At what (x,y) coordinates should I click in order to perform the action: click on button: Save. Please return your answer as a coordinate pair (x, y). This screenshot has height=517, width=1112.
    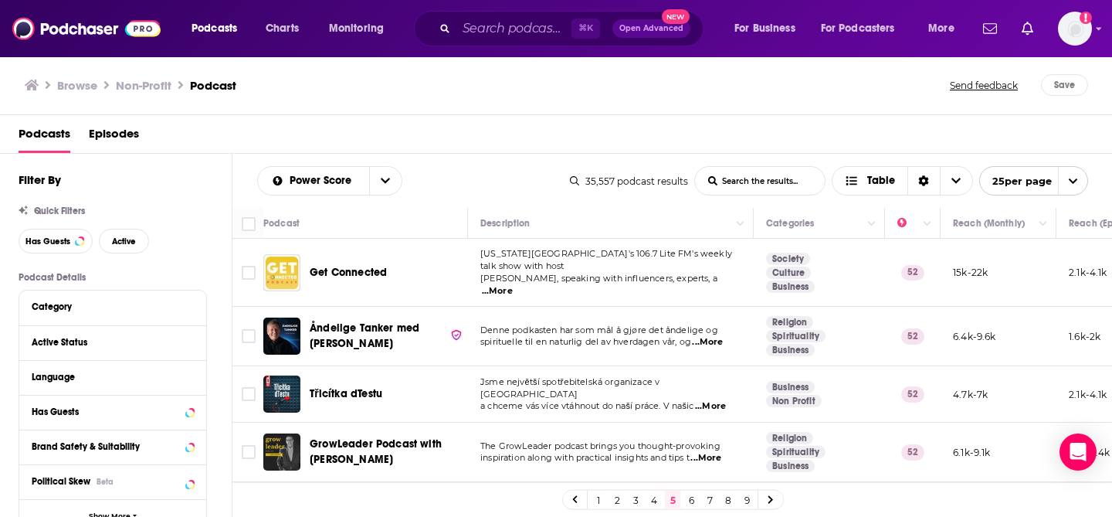
    Looking at the image, I should click on (1064, 85).